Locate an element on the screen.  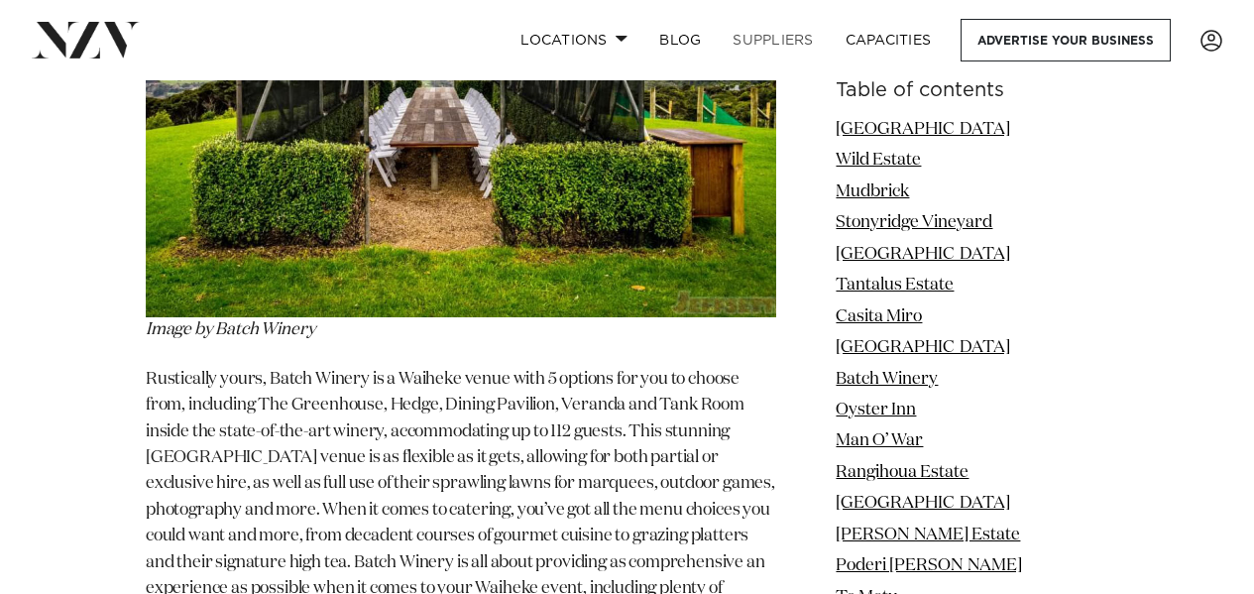
a: Wild Estate is located at coordinates (878, 160).